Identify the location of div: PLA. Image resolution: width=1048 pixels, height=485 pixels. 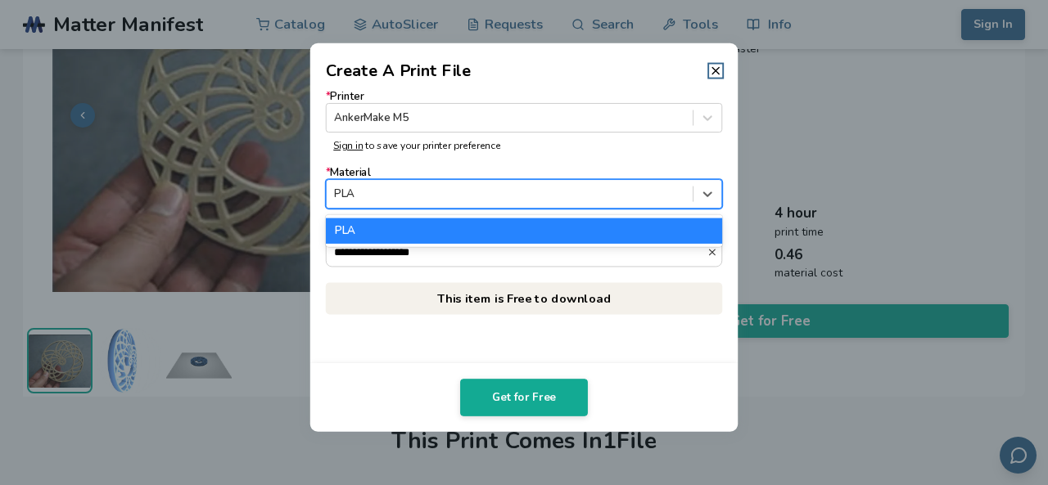
(524, 231).